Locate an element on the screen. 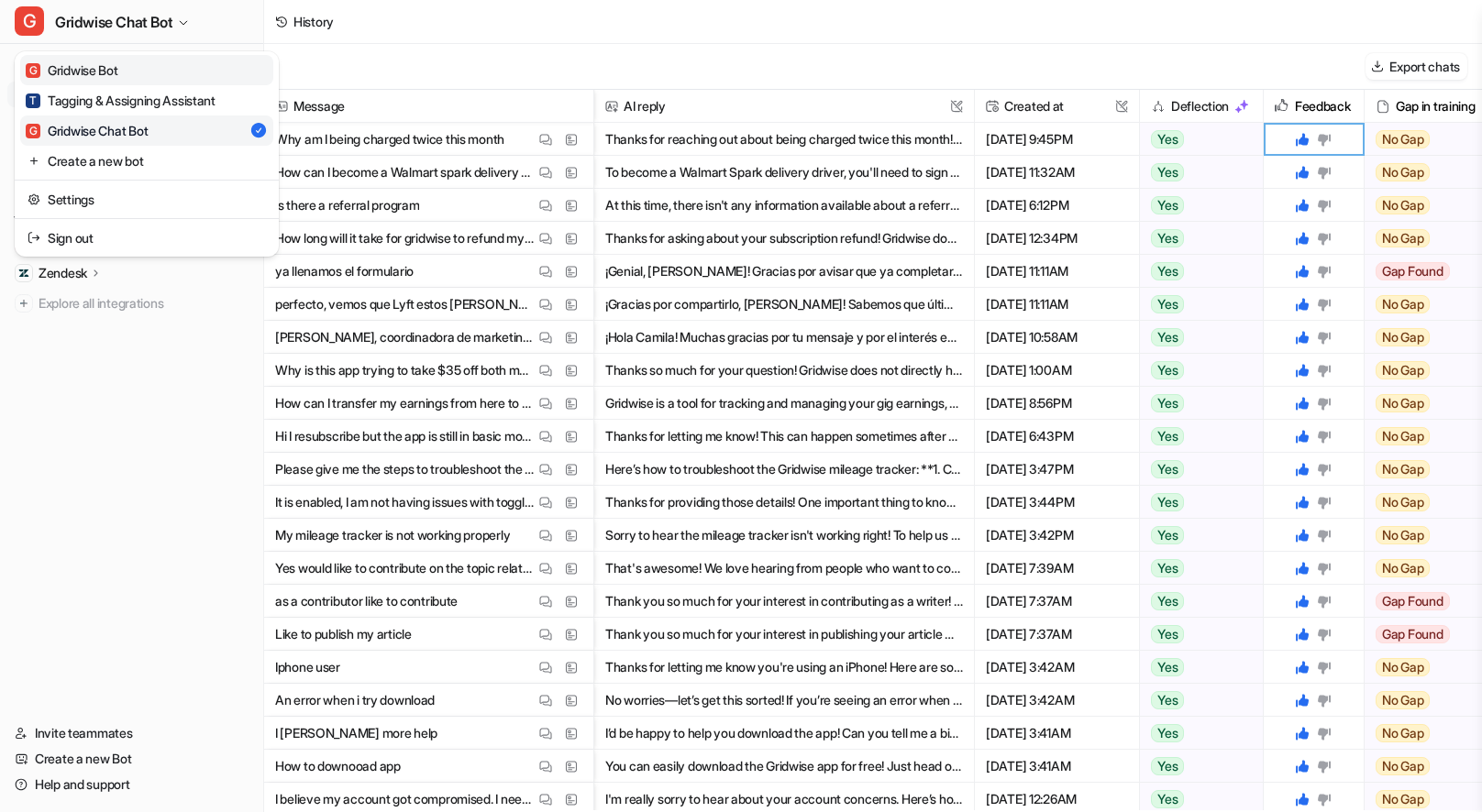 This screenshot has height=812, width=1482. a: Create a new bot is located at coordinates (147, 160).